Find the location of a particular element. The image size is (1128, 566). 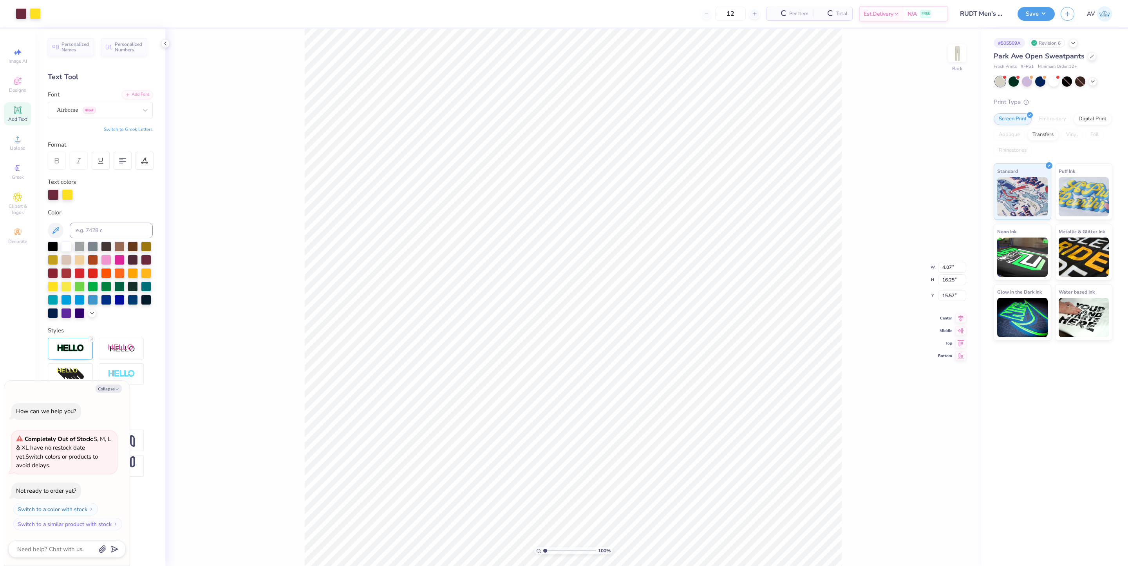

label: Font is located at coordinates (54, 94).